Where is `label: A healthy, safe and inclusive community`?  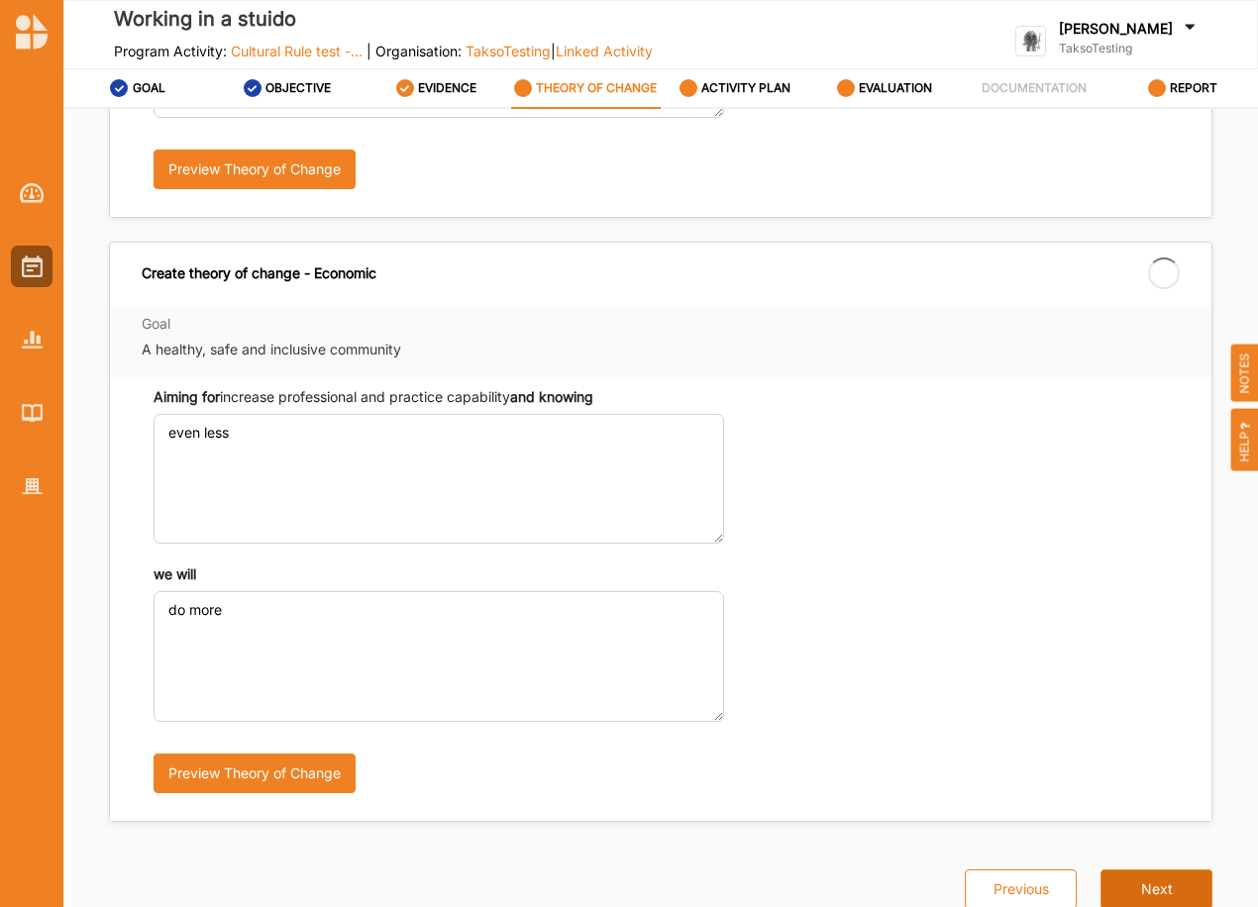
label: A healthy, safe and inclusive community is located at coordinates (434, 350).